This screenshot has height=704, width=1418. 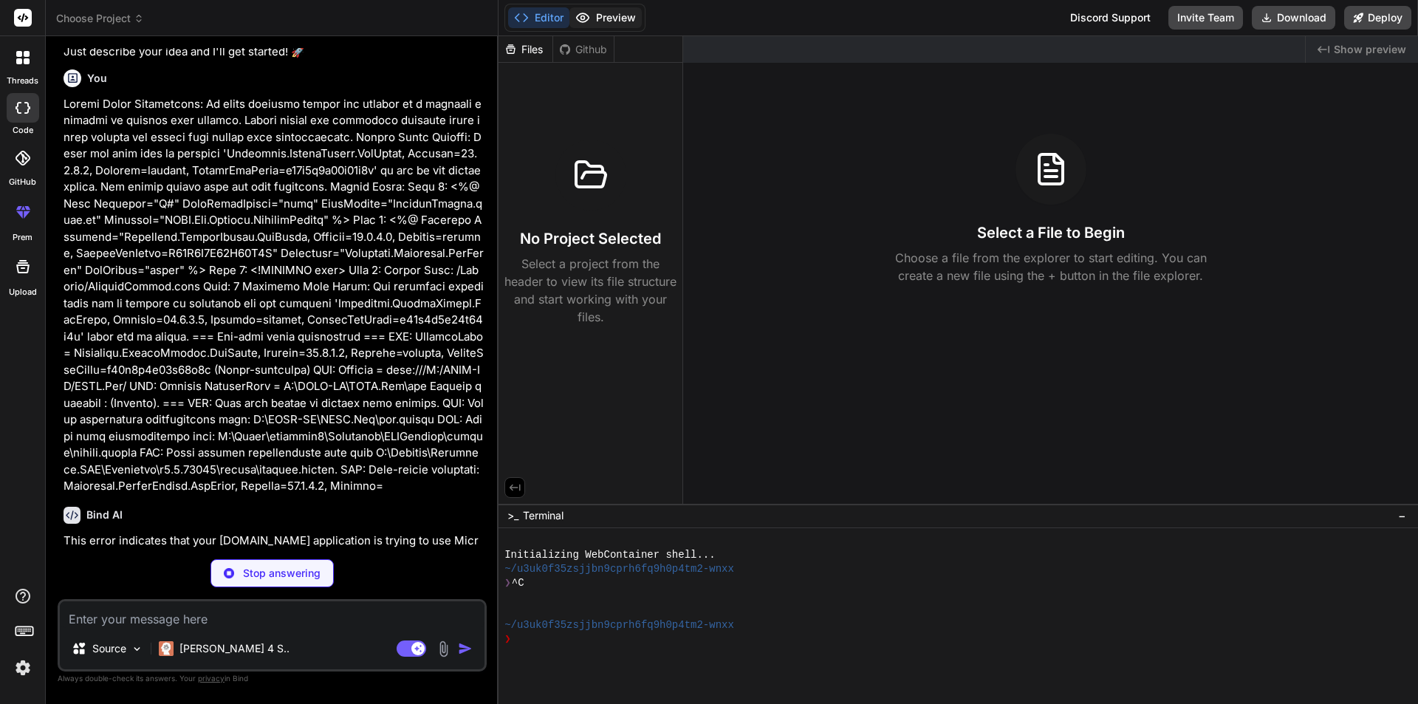 What do you see at coordinates (1377, 18) in the screenshot?
I see `button: Deploy` at bounding box center [1377, 18].